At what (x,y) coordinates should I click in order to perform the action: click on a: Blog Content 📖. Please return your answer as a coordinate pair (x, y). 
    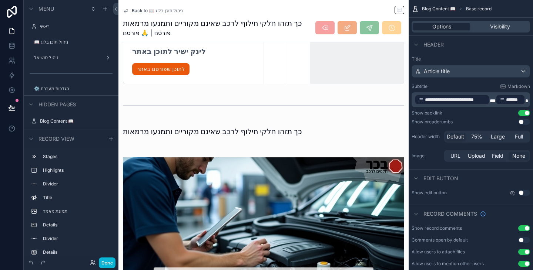
    Looking at the image, I should click on (76, 121).